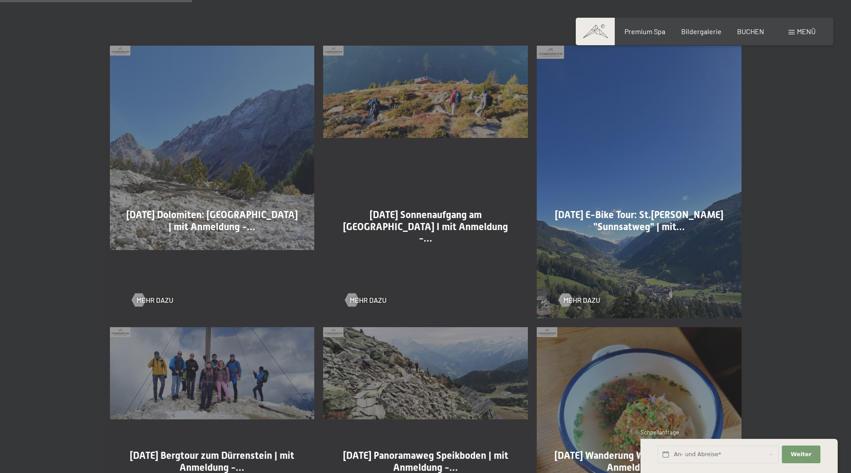 The image size is (851, 473). What do you see at coordinates (801, 454) in the screenshot?
I see `button: Weiter` at bounding box center [801, 454].